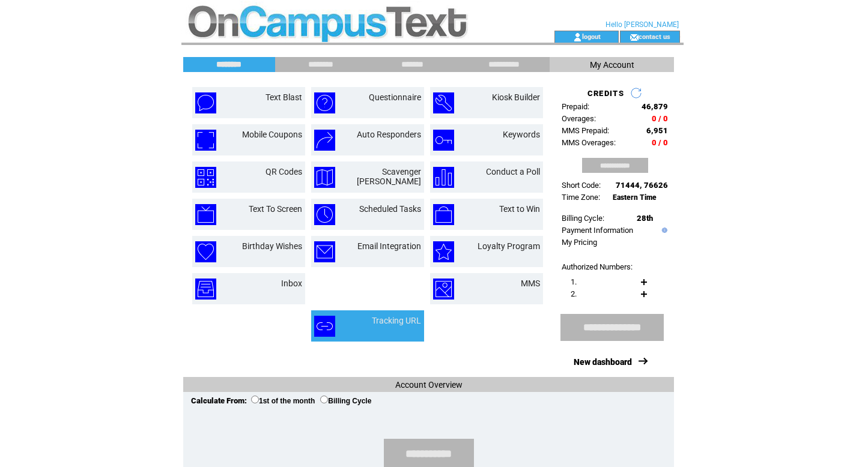 This screenshot has width=865, height=467. I want to click on span: Eastern Time, so click(634, 198).